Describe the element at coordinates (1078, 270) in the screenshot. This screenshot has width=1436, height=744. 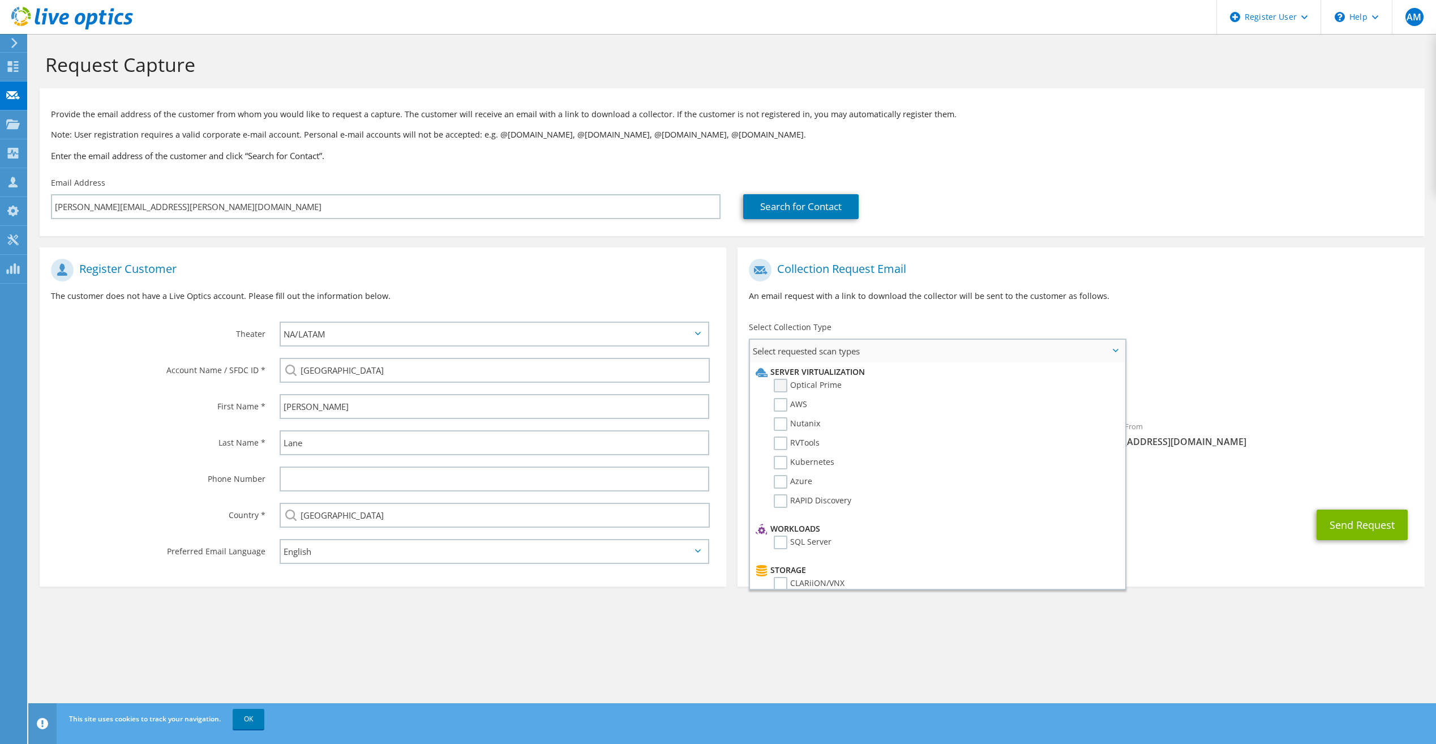
I see `h1: Collection Request Email` at that location.